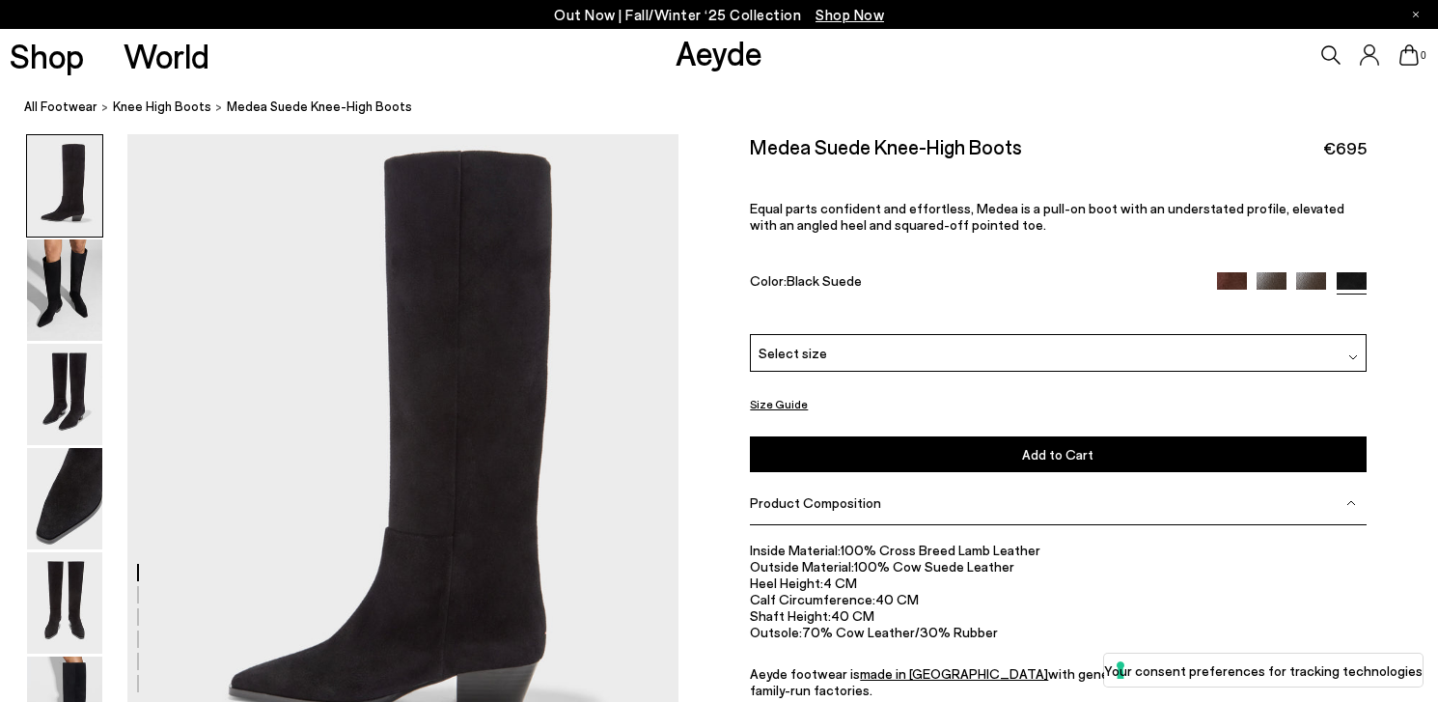 The width and height of the screenshot is (1438, 702). What do you see at coordinates (1058, 582) in the screenshot?
I see `li: 4 CM` at bounding box center [1058, 582].